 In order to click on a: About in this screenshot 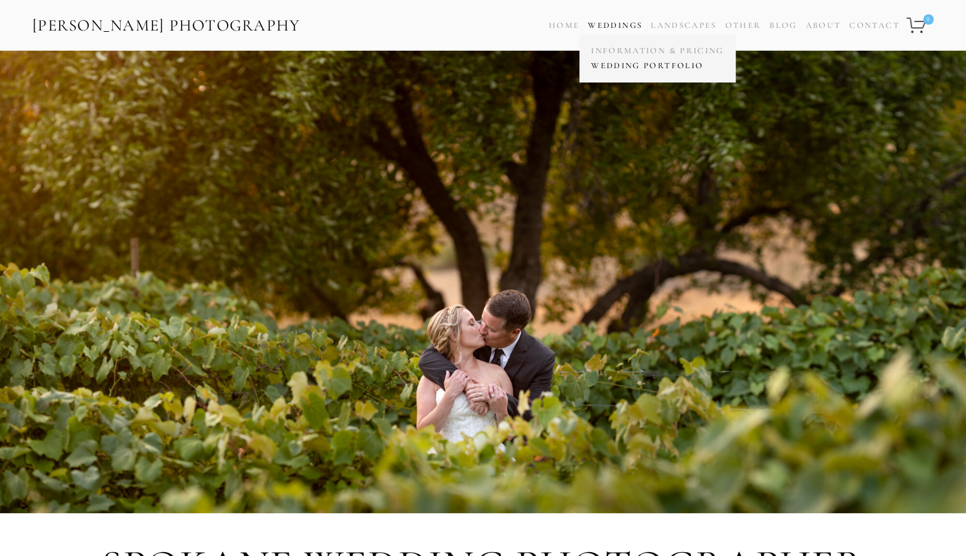, I will do `click(823, 25)`.